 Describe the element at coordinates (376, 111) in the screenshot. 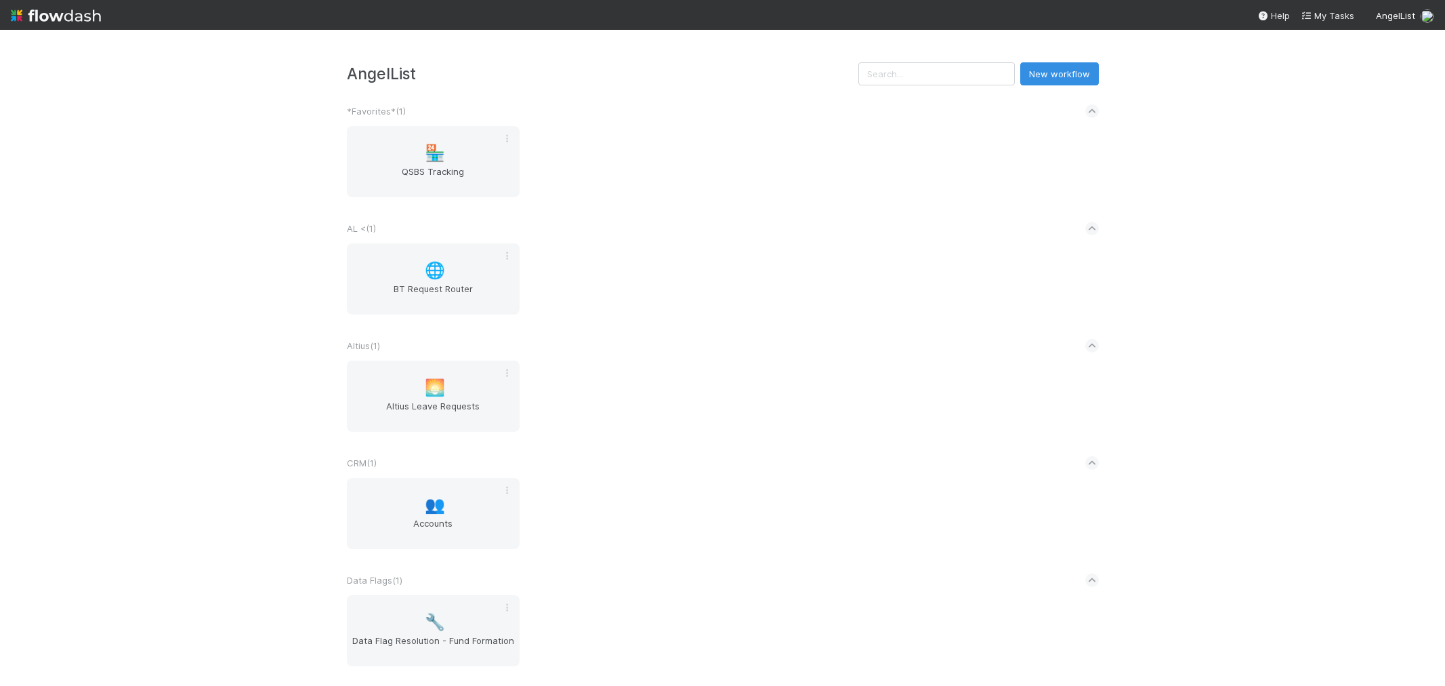

I see `span: *Favorites* ( 1 )` at that location.